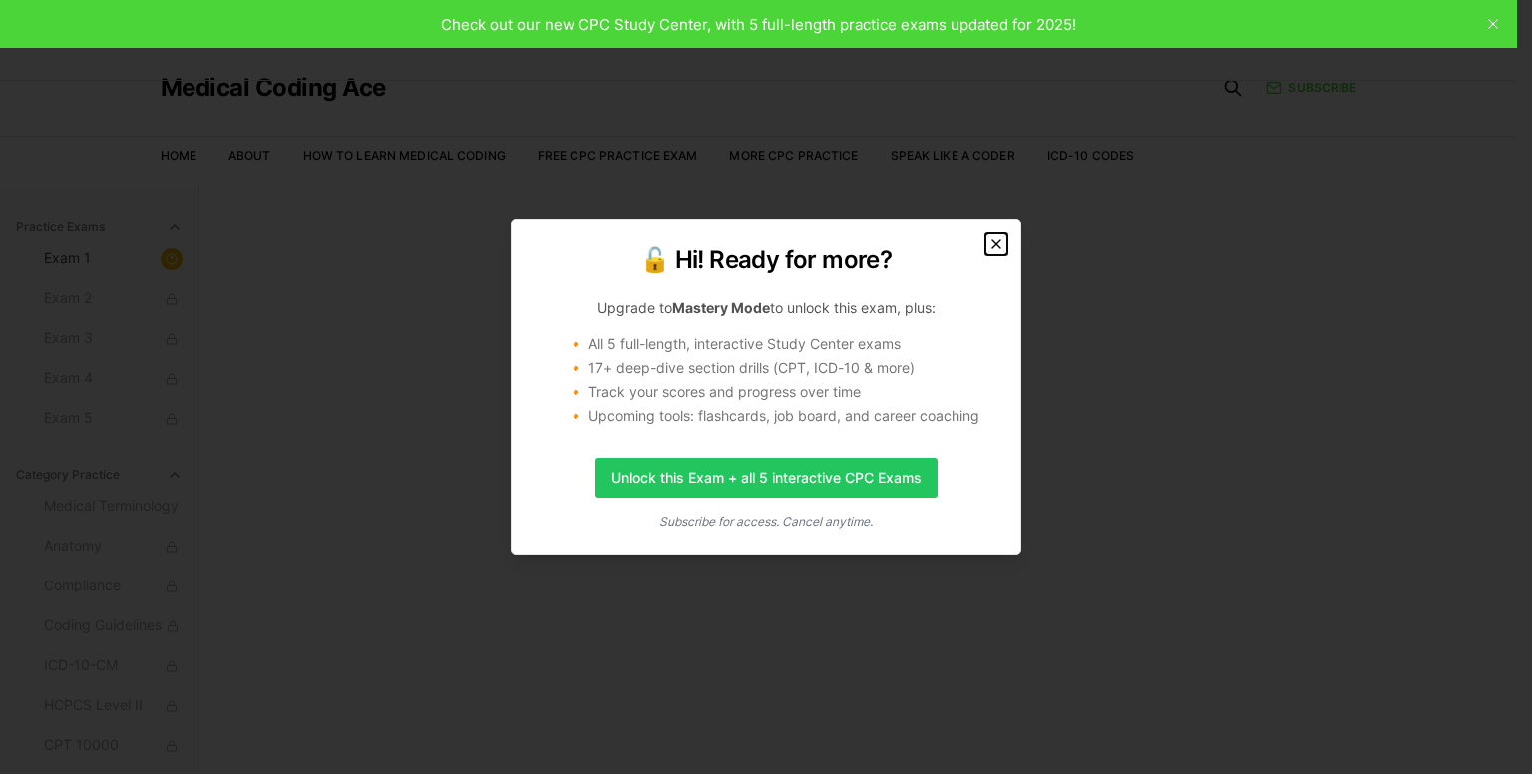  What do you see at coordinates (782, 392) in the screenshot?
I see `li: 🔸 Track your scores and progress over time` at bounding box center [782, 392].